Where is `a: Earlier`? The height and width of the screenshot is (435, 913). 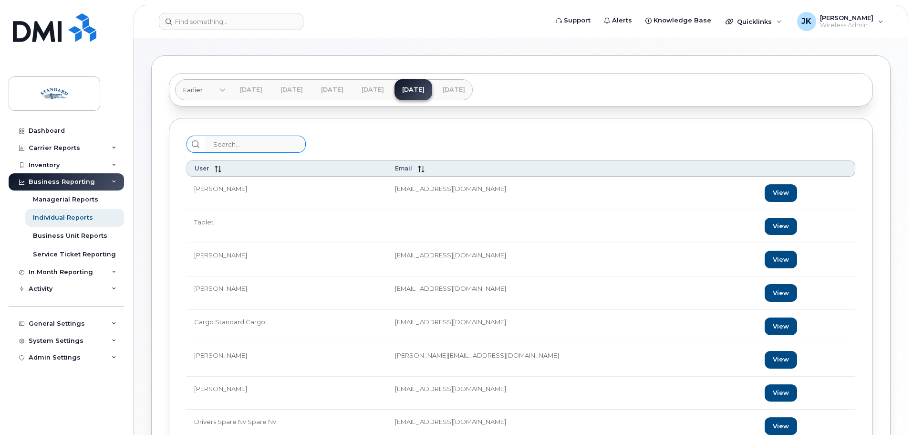 a: Earlier is located at coordinates (200, 90).